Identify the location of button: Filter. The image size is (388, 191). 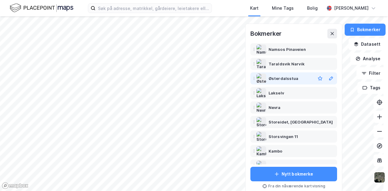
(371, 73).